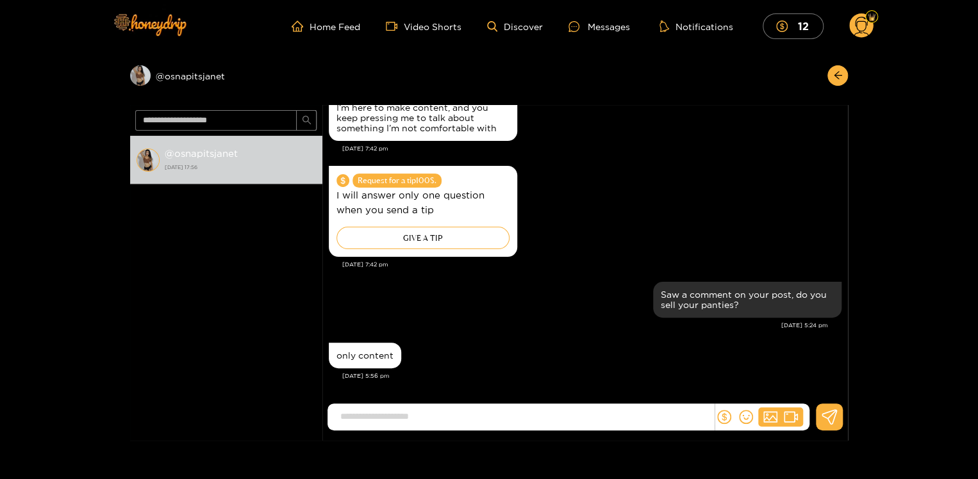 The width and height of the screenshot is (978, 479). Describe the element at coordinates (423, 203) in the screenshot. I see `p: I will answer only one question when you send a tip` at that location.